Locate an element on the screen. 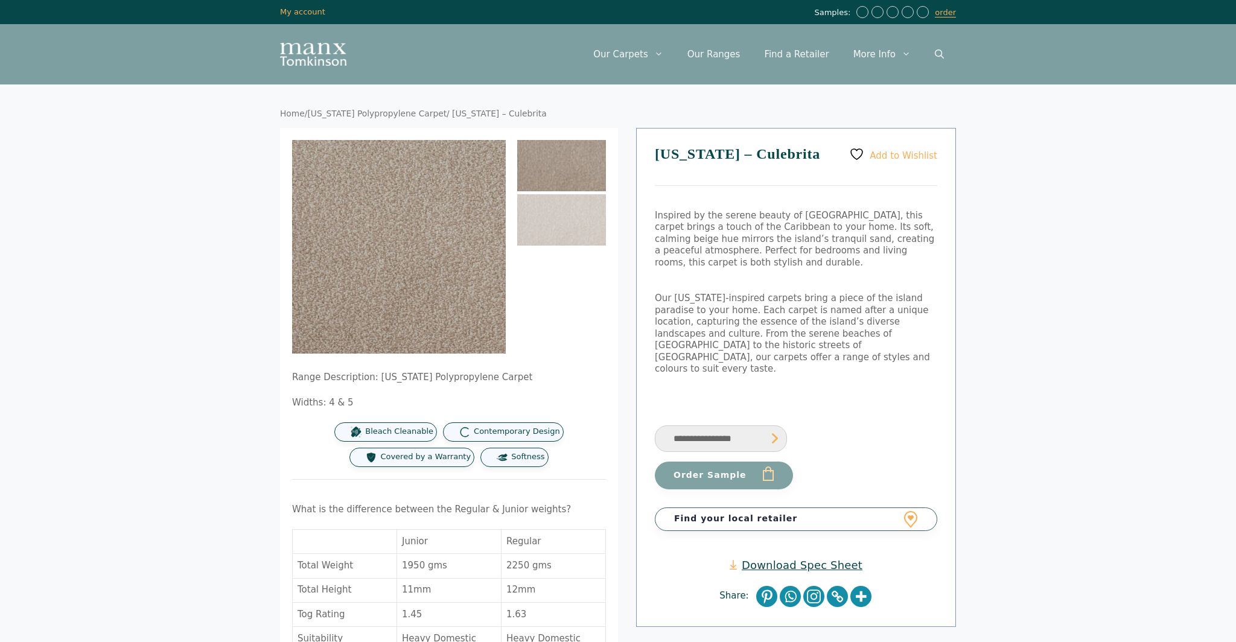 The image size is (1236, 642). a: Instagram is located at coordinates (813, 596).